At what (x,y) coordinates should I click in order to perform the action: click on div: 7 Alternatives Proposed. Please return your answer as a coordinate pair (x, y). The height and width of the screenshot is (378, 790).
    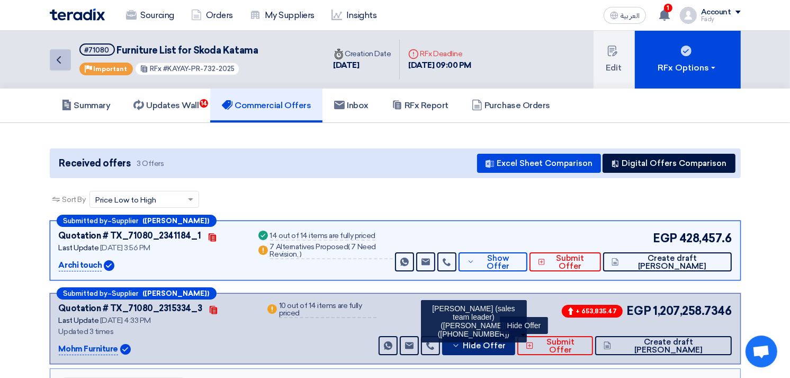
    Looking at the image, I should click on (332, 251).